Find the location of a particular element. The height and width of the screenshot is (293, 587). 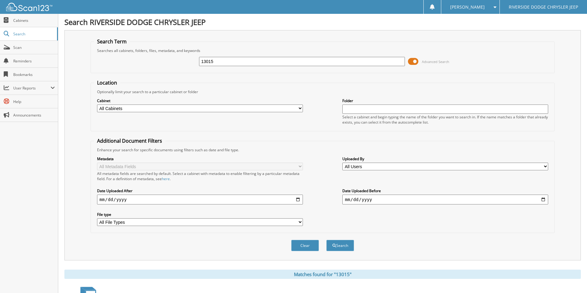

input: start is located at coordinates (200, 200).